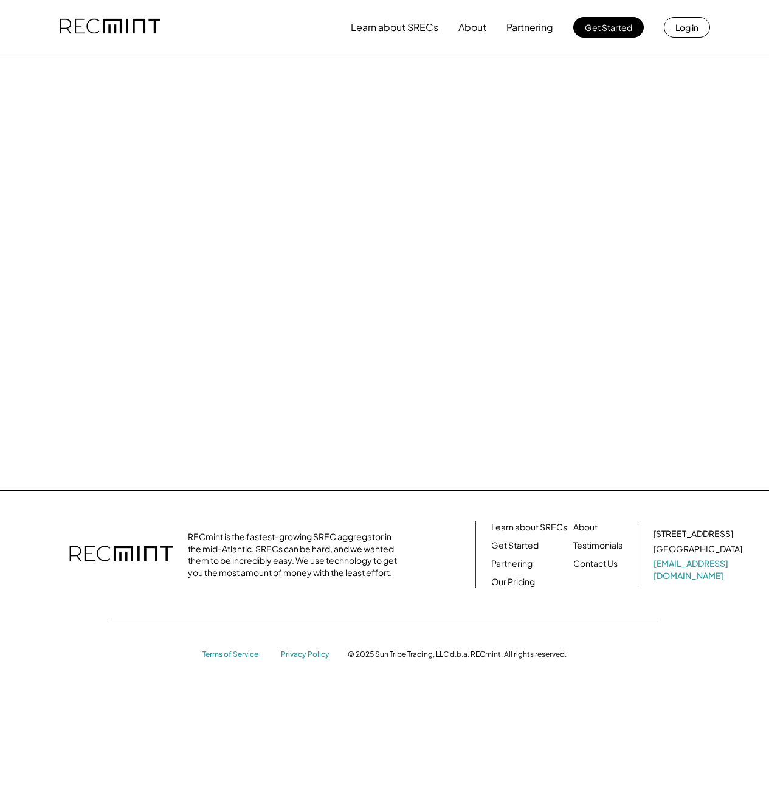 This screenshot has height=798, width=769. I want to click on a: Privacy Policy, so click(308, 654).